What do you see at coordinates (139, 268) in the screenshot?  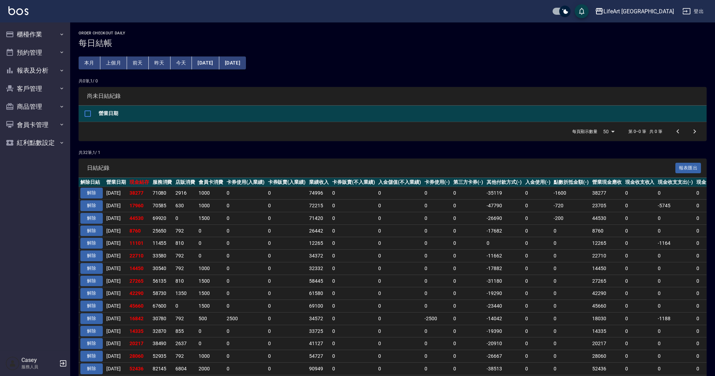 I see `td: 14450` at bounding box center [139, 268].